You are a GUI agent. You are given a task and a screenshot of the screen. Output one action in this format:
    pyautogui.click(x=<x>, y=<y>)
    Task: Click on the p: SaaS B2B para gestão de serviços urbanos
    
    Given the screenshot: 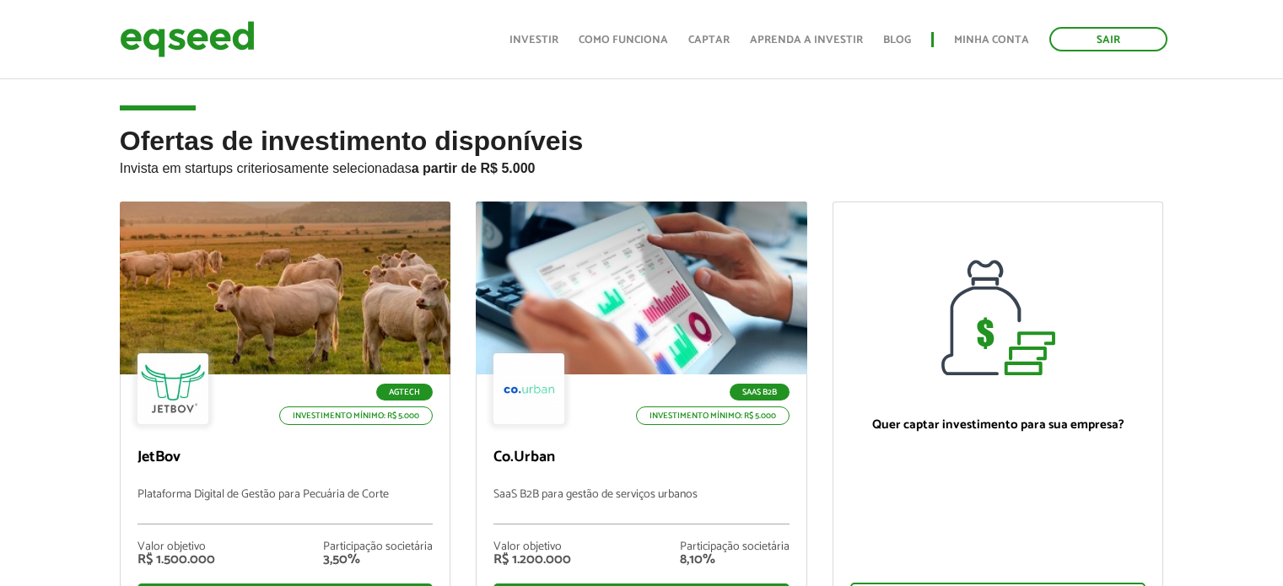 What is the action you would take?
    pyautogui.click(x=641, y=506)
    